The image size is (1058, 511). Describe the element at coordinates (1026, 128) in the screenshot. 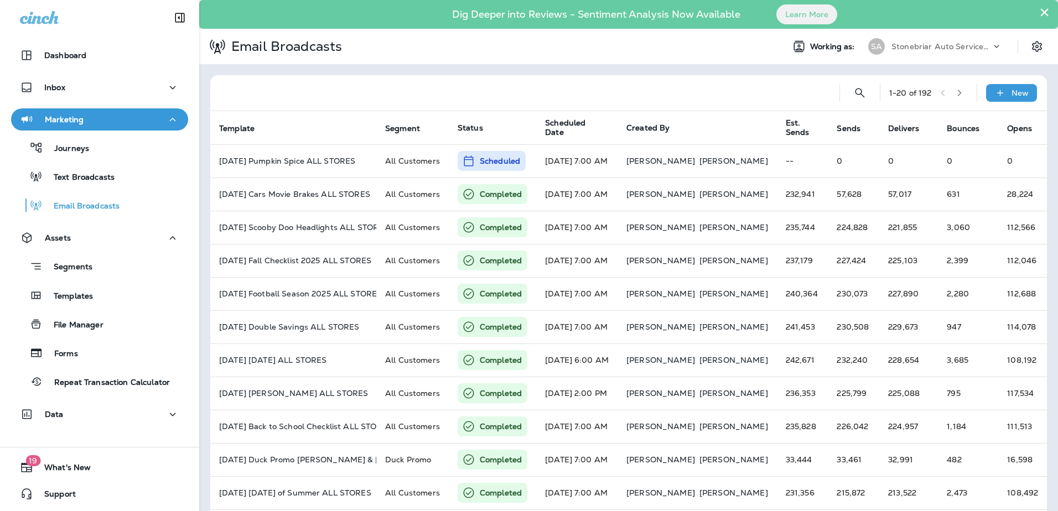

I see `span: Opens` at that location.